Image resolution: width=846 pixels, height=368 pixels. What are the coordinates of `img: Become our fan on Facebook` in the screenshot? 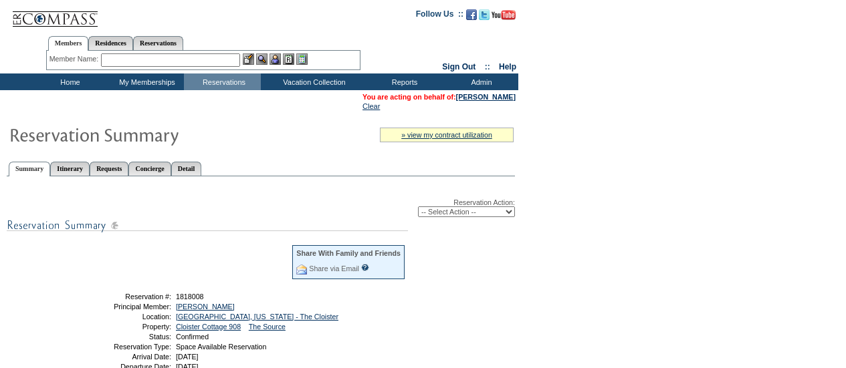 It's located at (471, 15).